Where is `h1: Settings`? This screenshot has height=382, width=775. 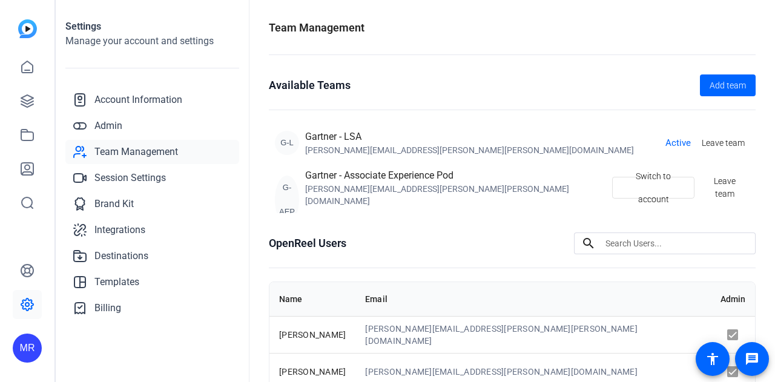 h1: Settings is located at coordinates (152, 27).